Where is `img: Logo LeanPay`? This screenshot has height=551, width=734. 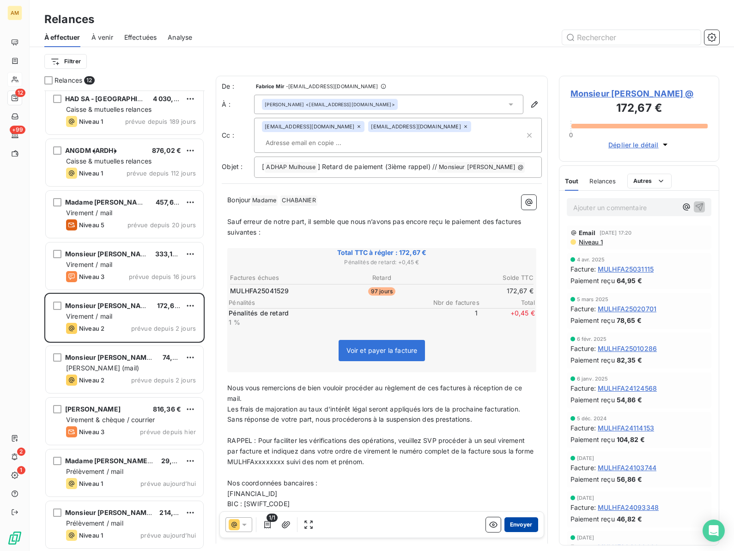 img: Logo LeanPay is located at coordinates (15, 538).